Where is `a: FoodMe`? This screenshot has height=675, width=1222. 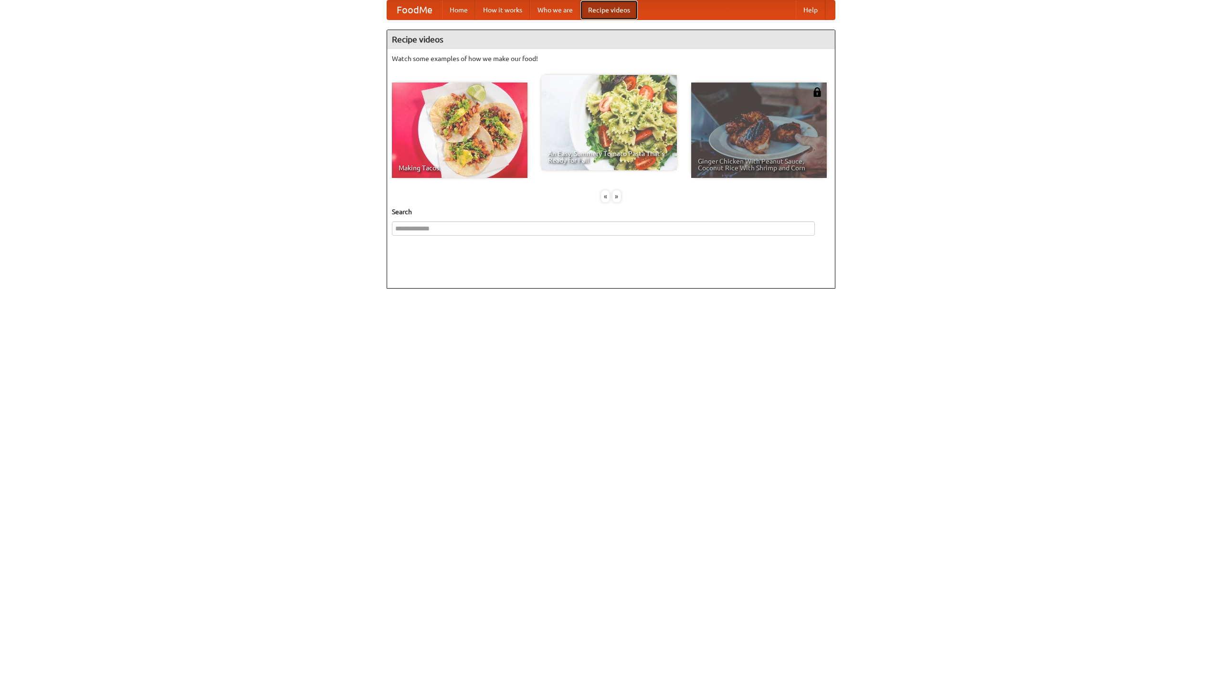 a: FoodMe is located at coordinates (414, 10).